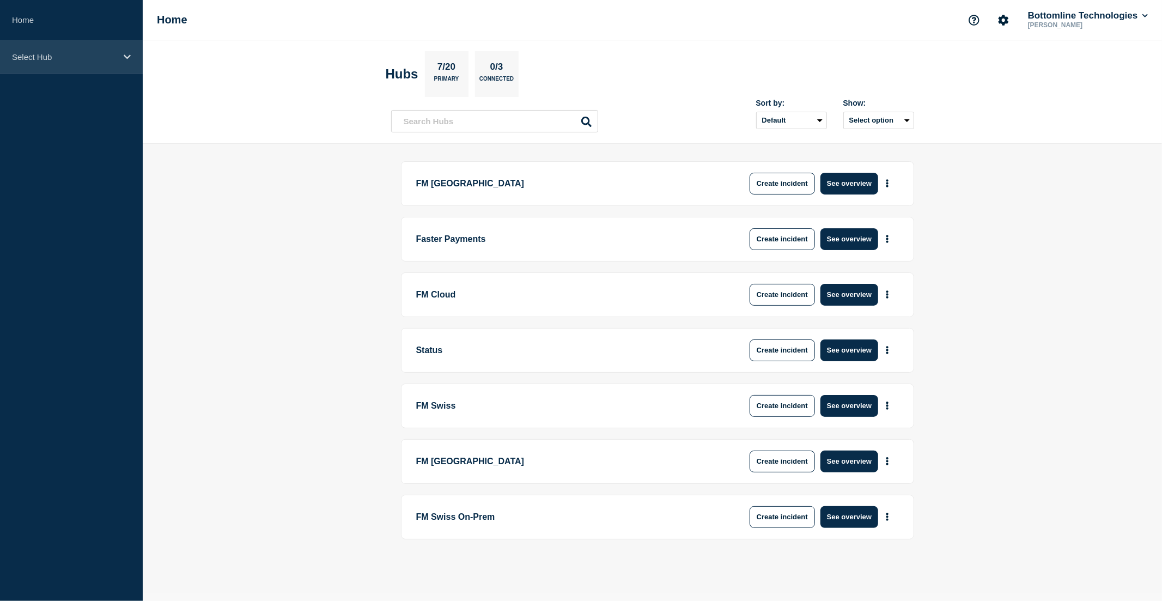  Describe the element at coordinates (402, 74) in the screenshot. I see `h2: Hubs` at that location.